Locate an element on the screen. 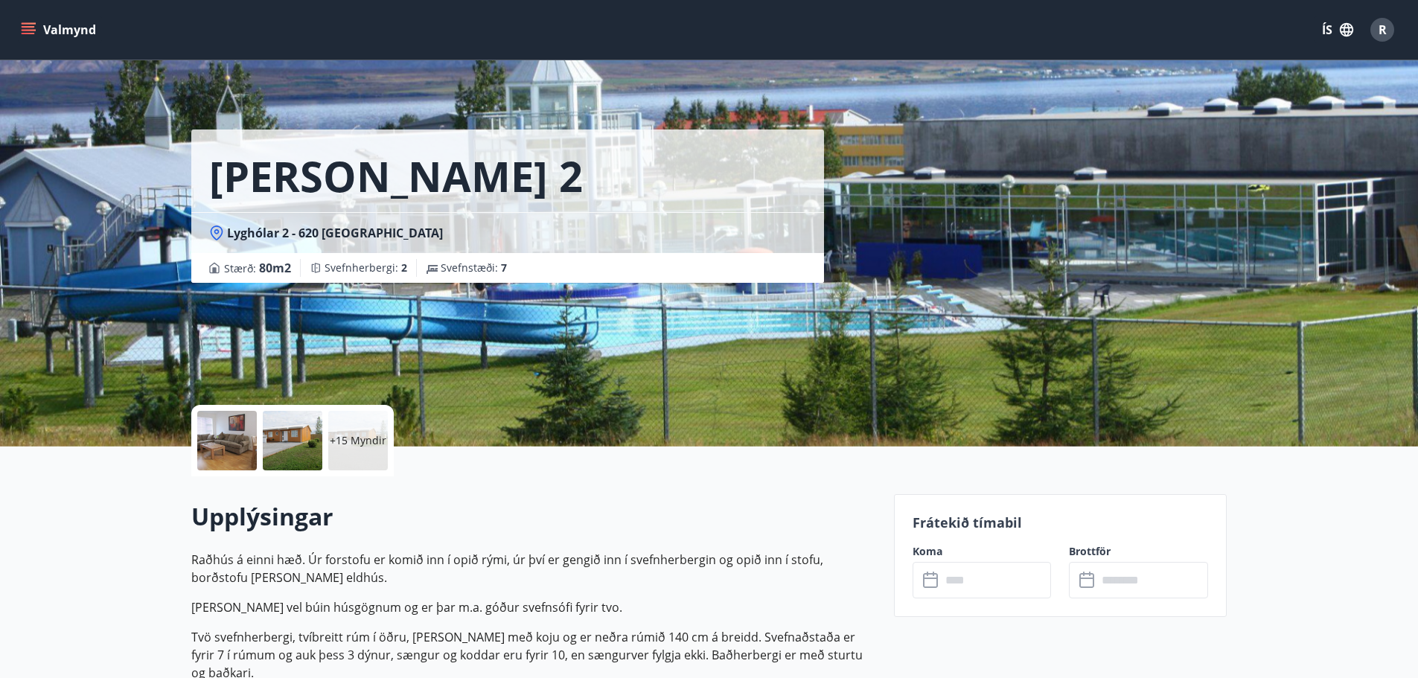 The height and width of the screenshot is (678, 1418). span: 2 is located at coordinates (404, 267).